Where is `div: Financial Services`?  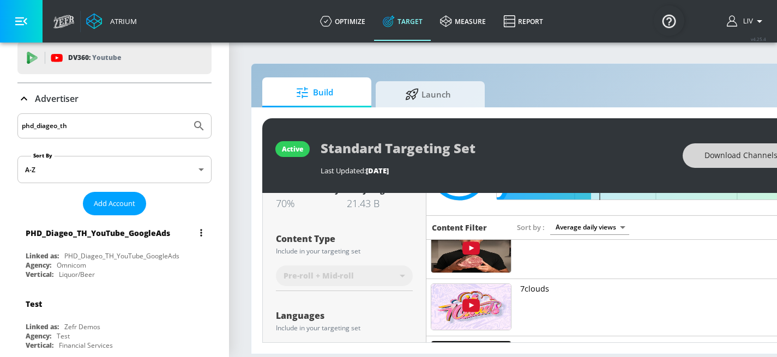
div: Financial Services is located at coordinates (86, 345).